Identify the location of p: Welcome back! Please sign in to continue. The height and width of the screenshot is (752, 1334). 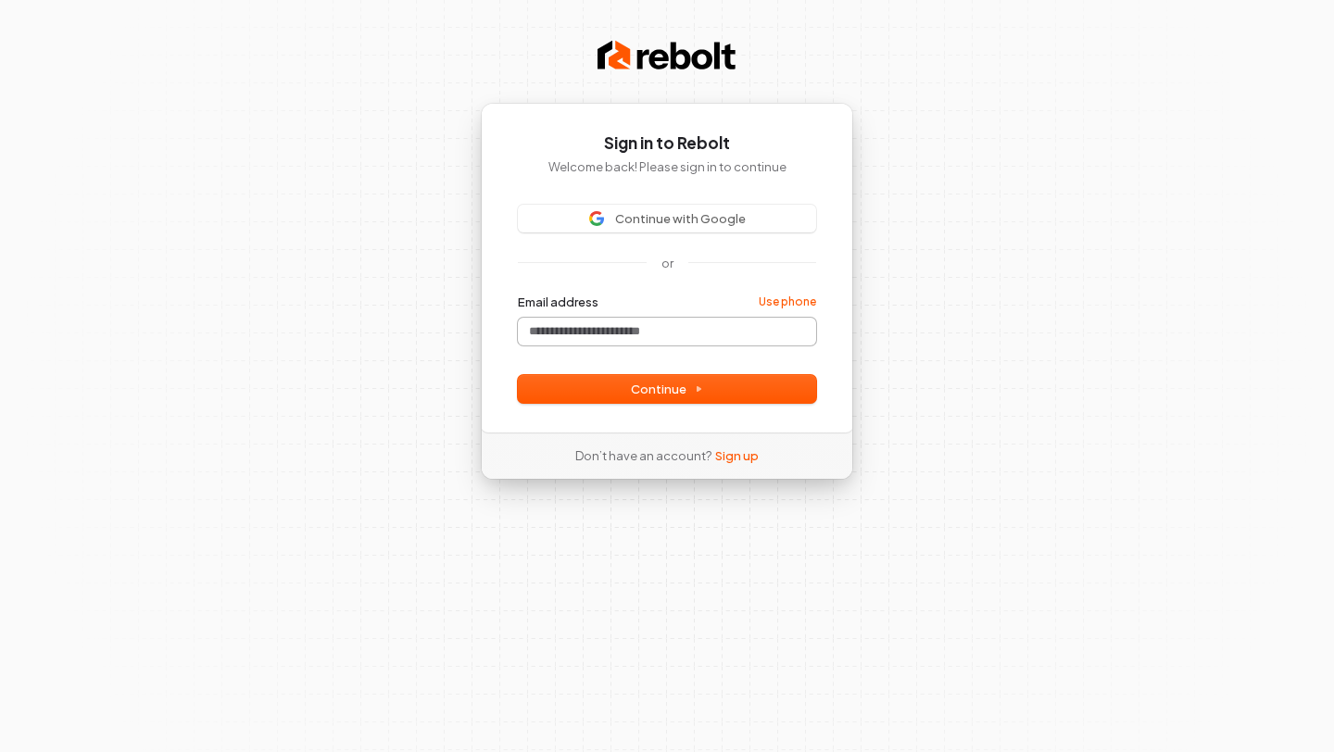
(667, 167).